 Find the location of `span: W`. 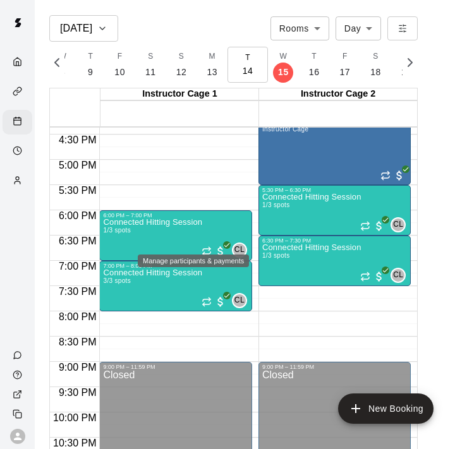

span: W is located at coordinates (284, 57).